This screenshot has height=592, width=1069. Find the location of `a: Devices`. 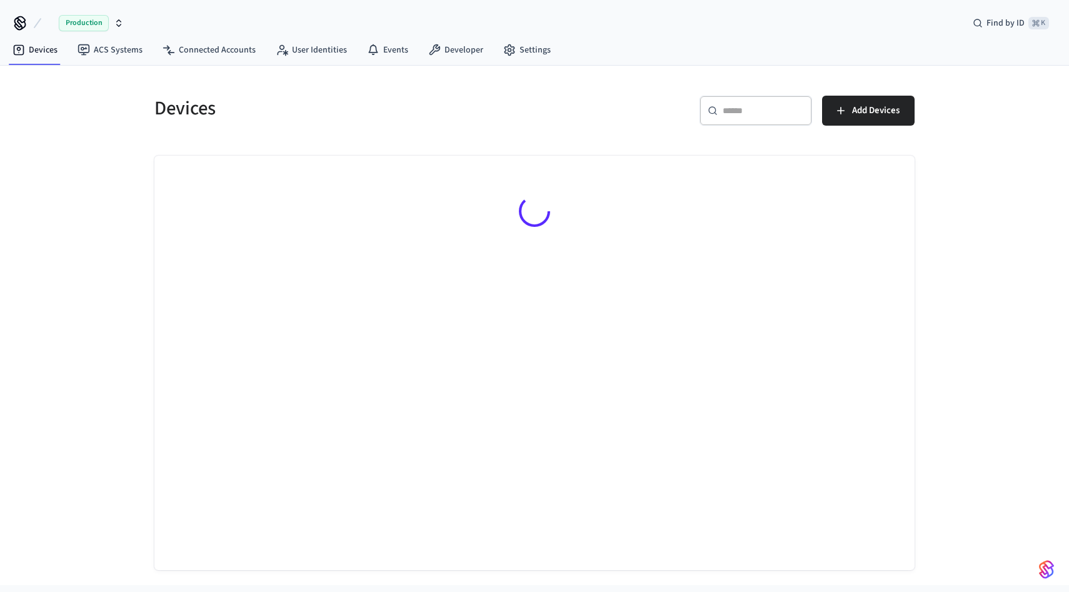

a: Devices is located at coordinates (35, 50).